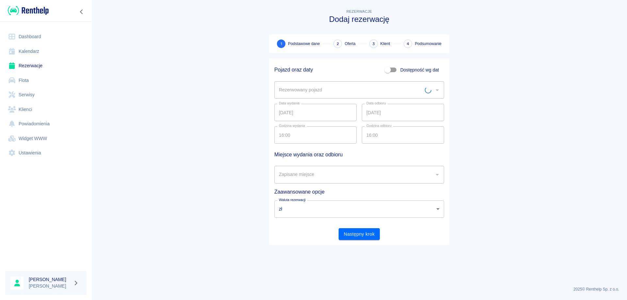  I want to click on h5: Miejsce wydania oraz odbioru, so click(308, 155).